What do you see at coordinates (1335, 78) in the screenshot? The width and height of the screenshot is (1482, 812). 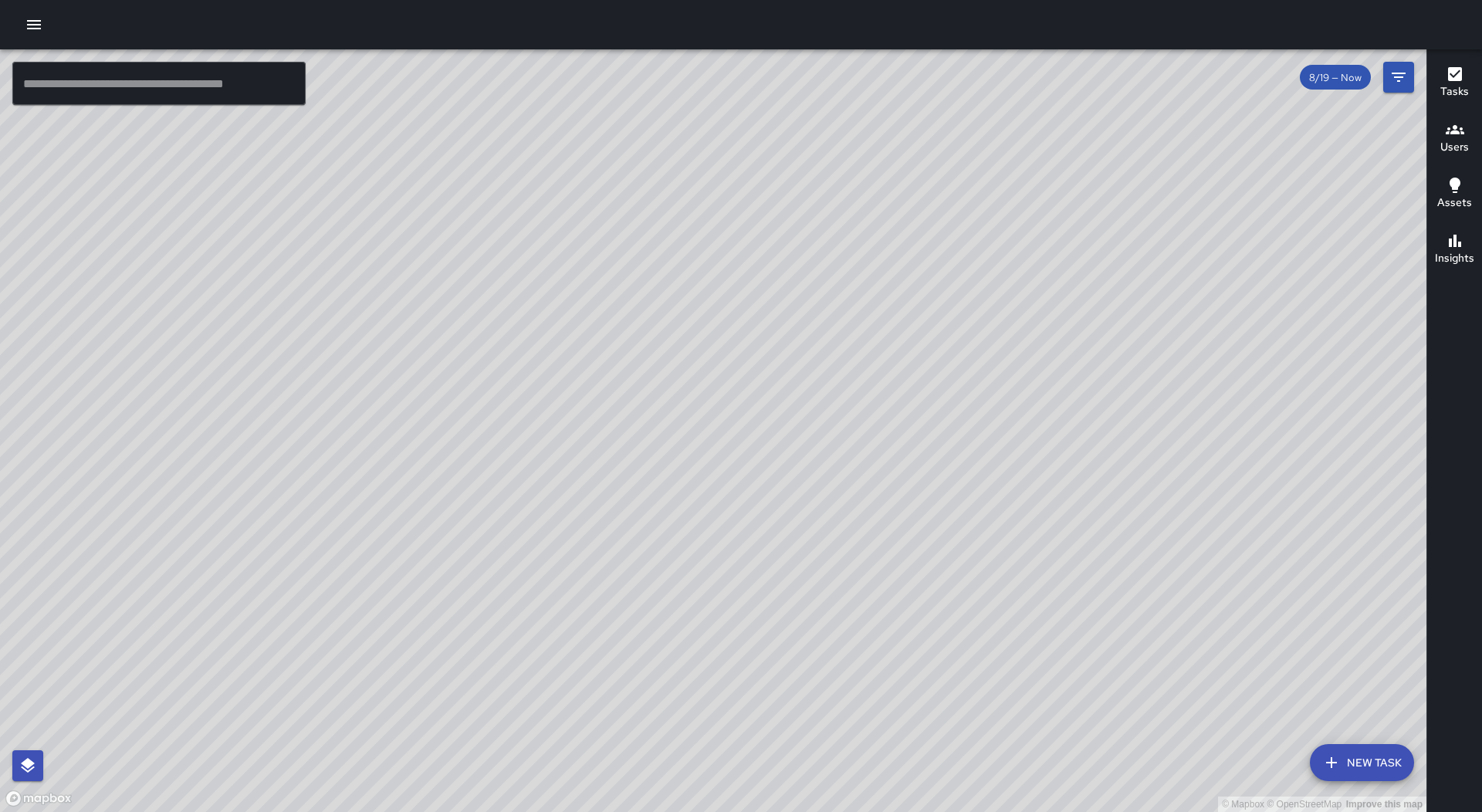 I see `span: 8/19 — Now` at bounding box center [1335, 78].